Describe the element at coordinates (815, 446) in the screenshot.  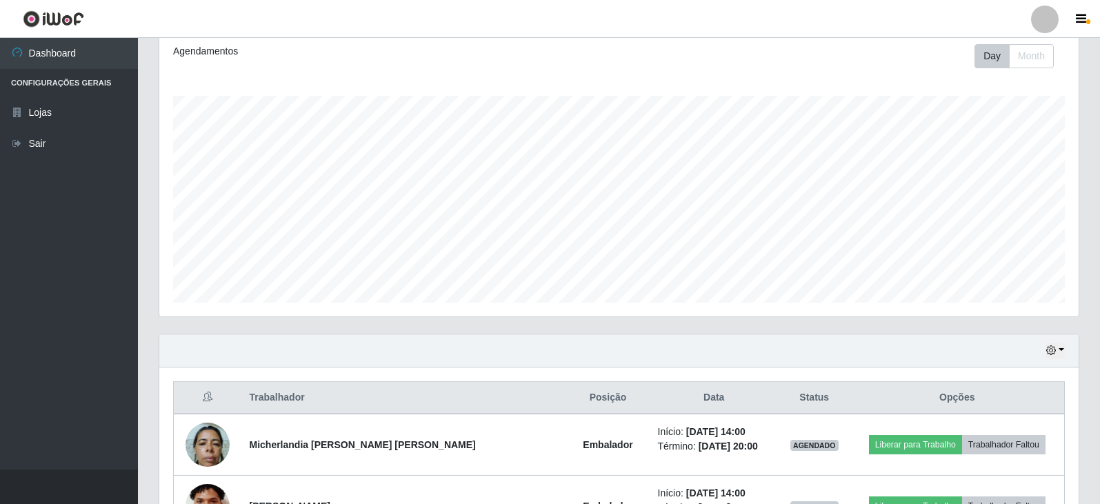
I see `span: AGENDADO` at that location.